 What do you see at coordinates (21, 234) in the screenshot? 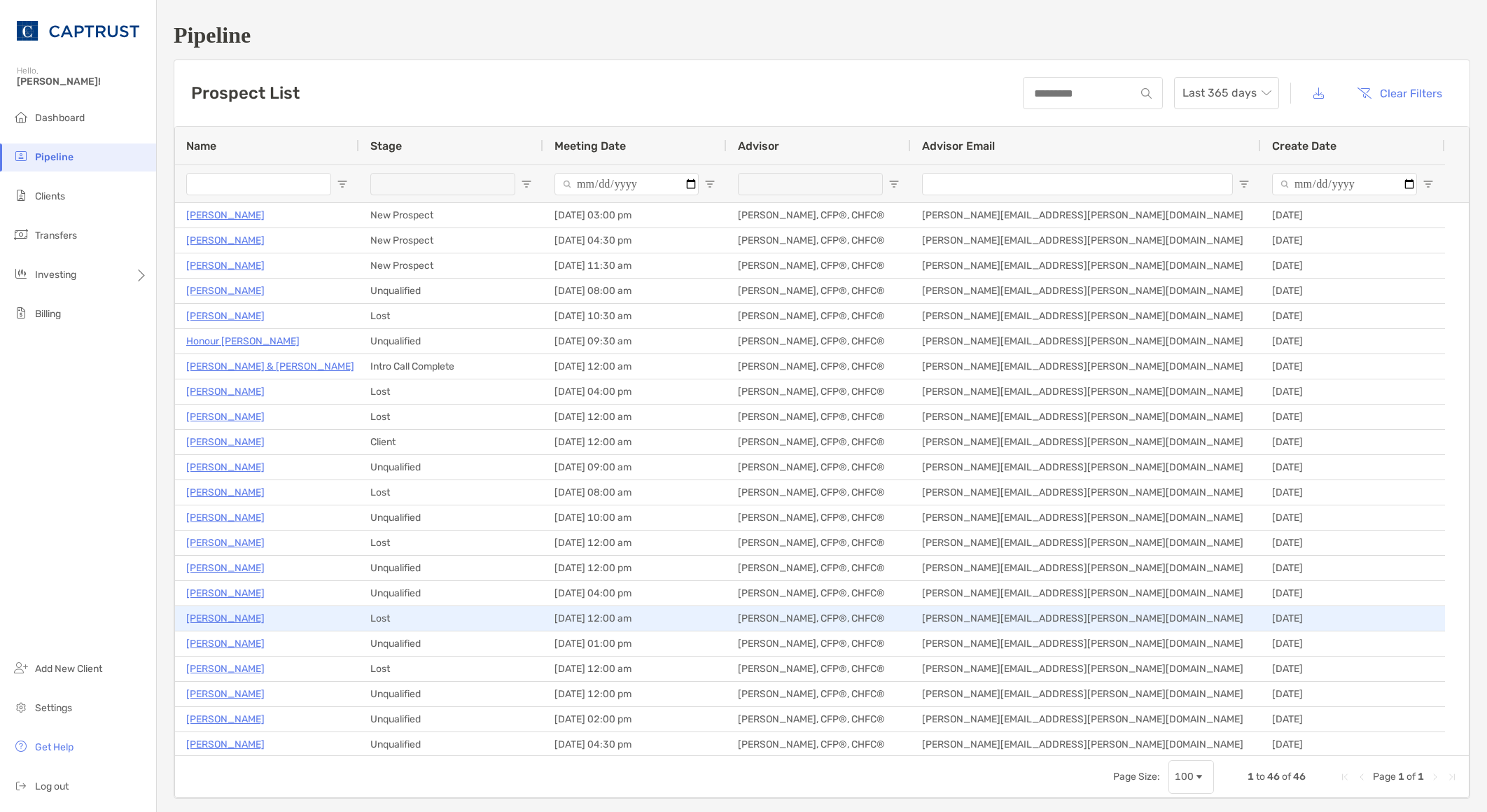
I see `img: transfers icon` at bounding box center [21, 234].